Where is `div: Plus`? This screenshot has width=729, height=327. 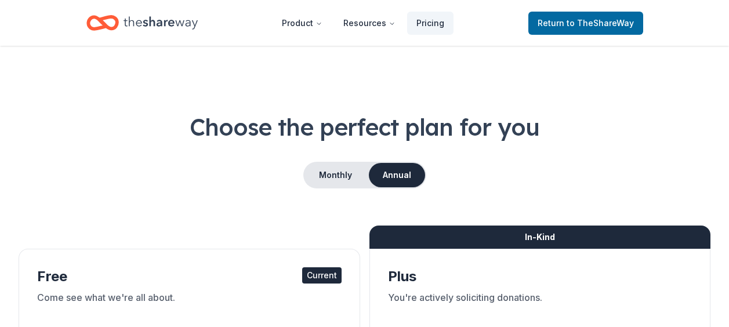
div: Plus is located at coordinates (540, 276).